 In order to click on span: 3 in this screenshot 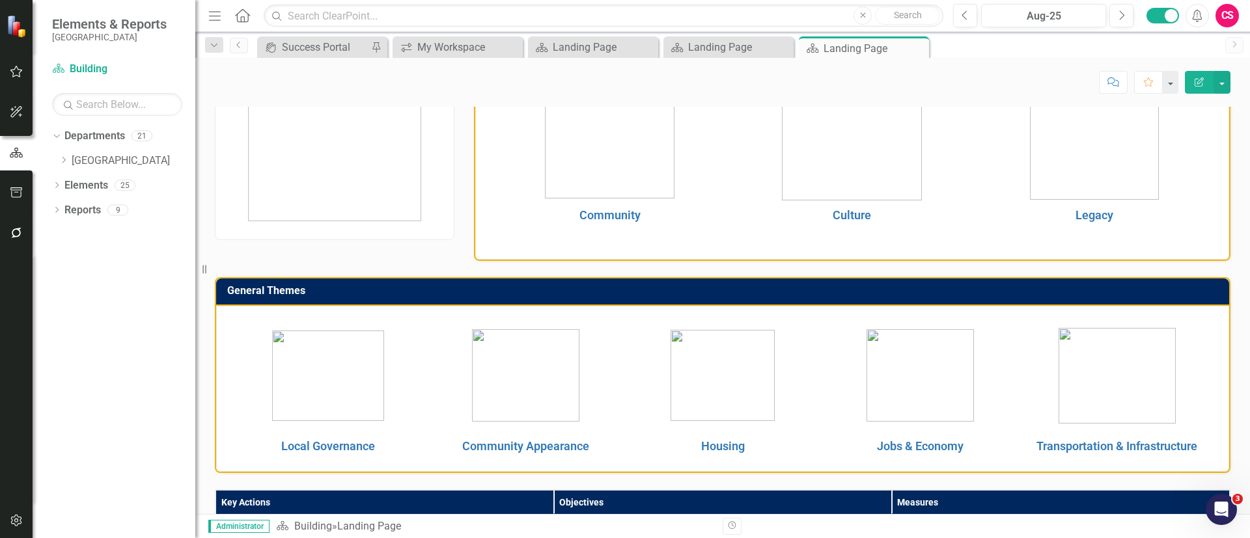, I will do `click(1238, 499)`.